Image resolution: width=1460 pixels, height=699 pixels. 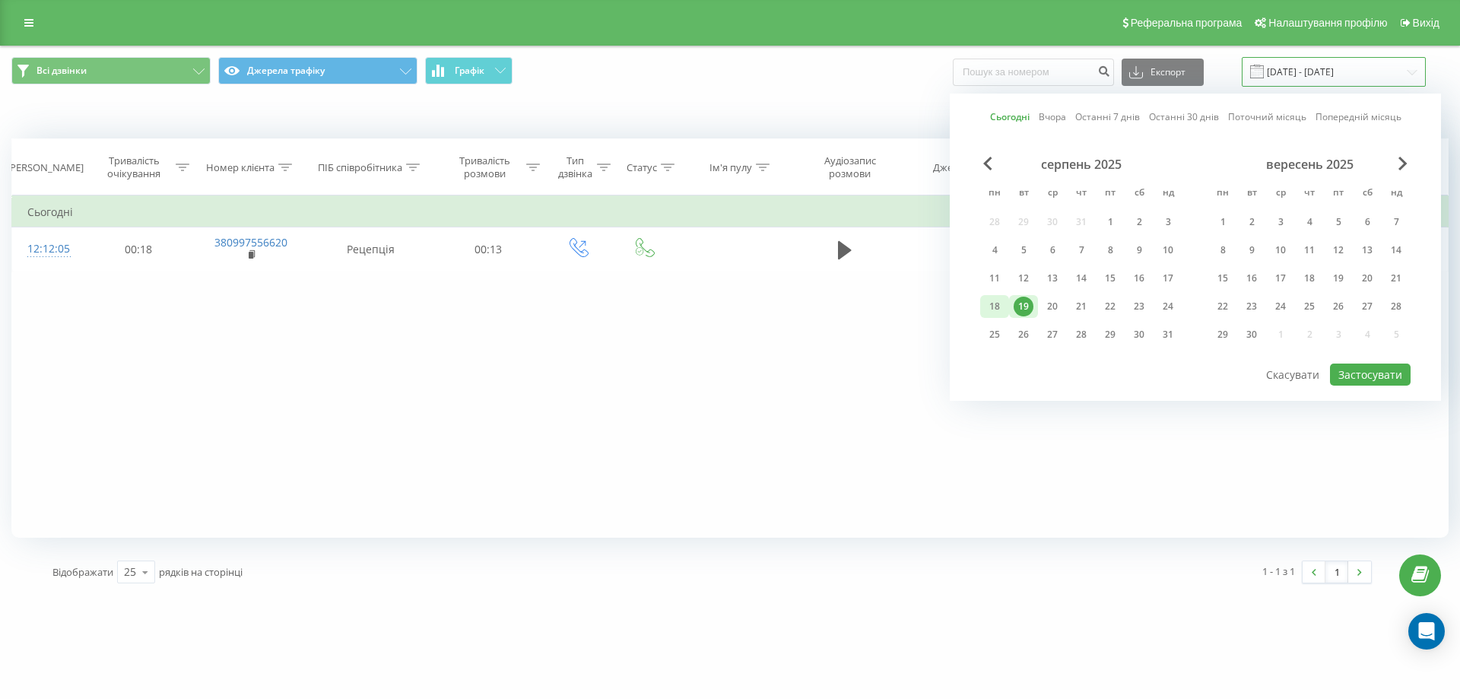 I want to click on div: 3, so click(x=1168, y=222).